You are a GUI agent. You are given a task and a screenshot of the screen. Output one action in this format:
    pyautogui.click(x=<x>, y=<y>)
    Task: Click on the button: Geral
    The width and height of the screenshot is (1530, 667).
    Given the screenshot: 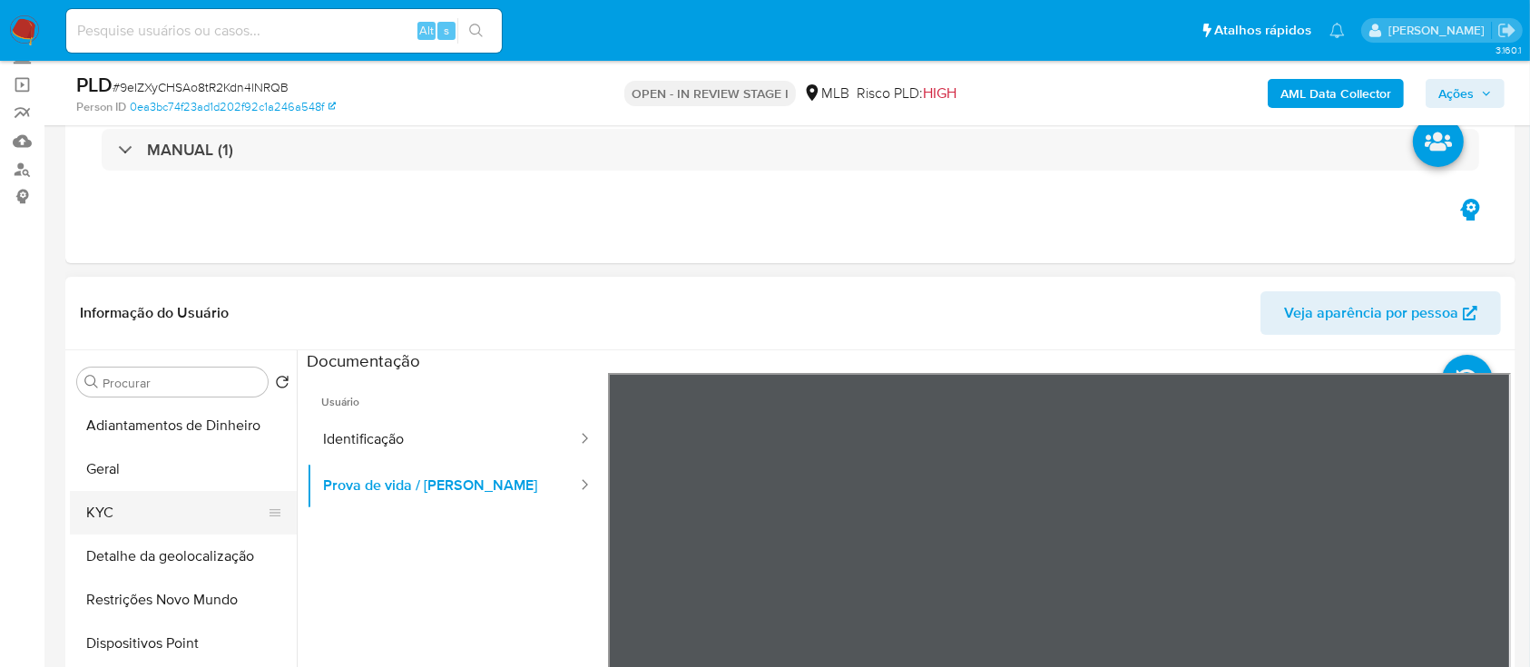 What is the action you would take?
    pyautogui.click(x=183, y=469)
    